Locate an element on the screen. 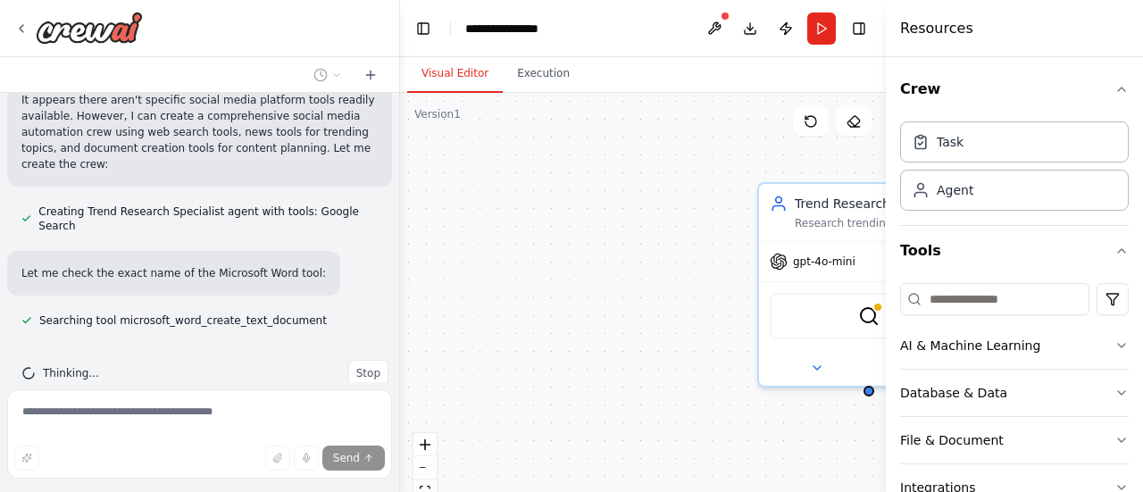  button: Database & Data is located at coordinates (1014, 393).